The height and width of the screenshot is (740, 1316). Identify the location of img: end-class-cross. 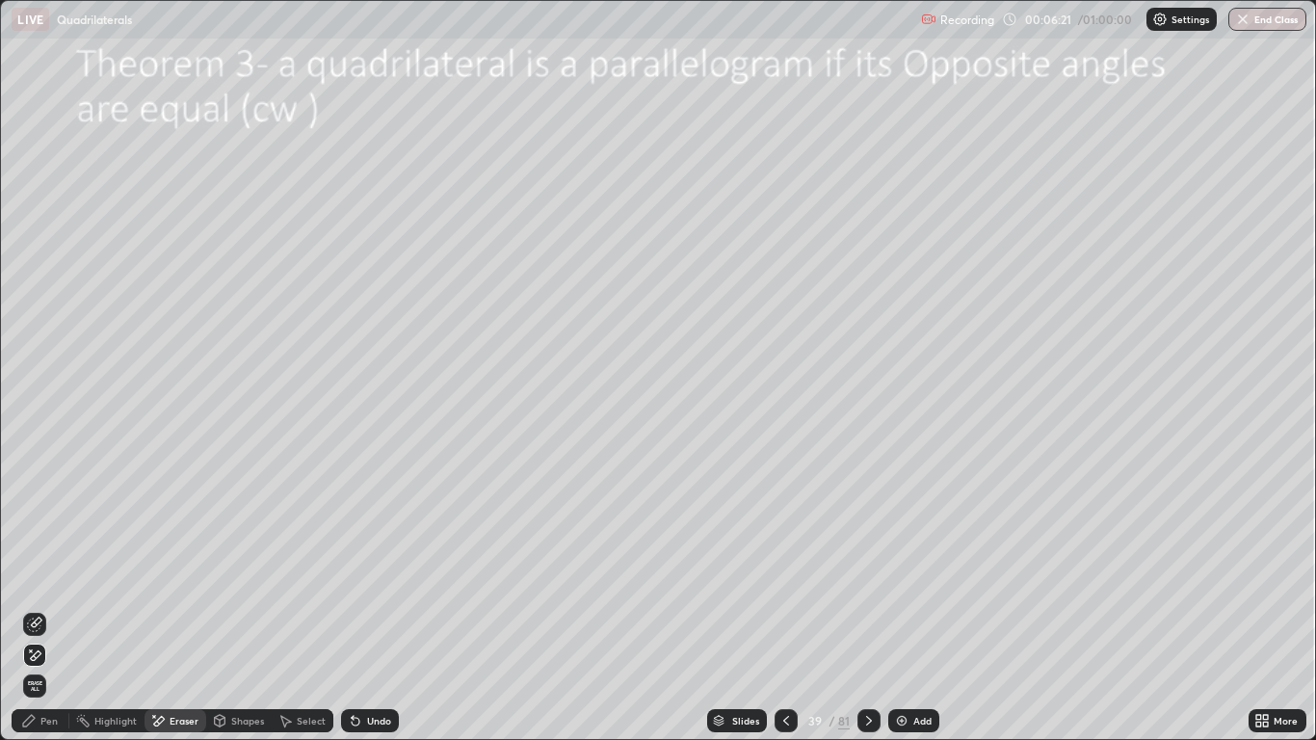
(1242, 19).